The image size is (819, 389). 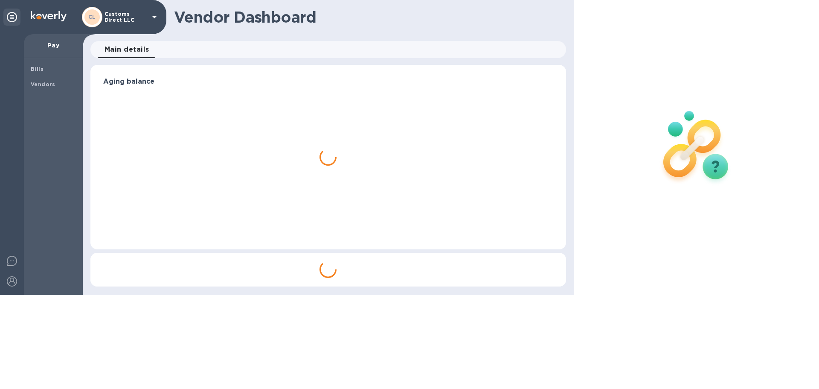 I want to click on p: Customs Direct LLC, so click(x=126, y=17).